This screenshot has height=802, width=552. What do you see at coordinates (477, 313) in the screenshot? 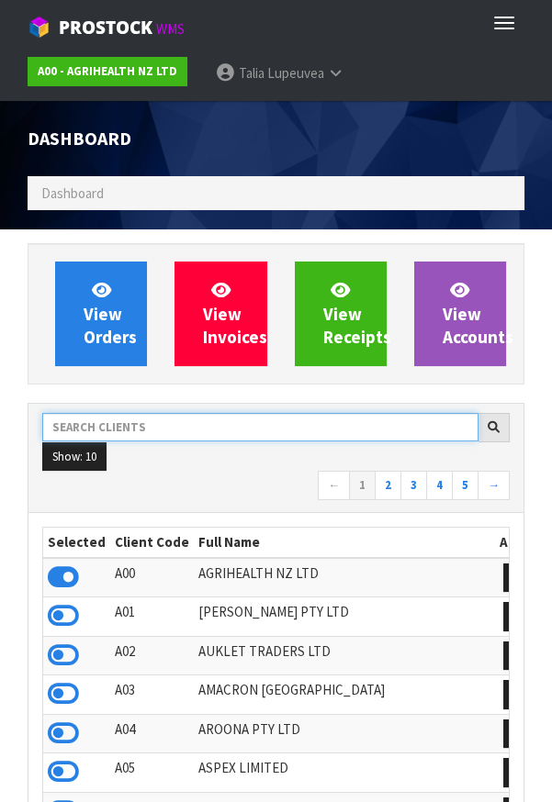
I see `span: View Accounts` at bounding box center [477, 313].